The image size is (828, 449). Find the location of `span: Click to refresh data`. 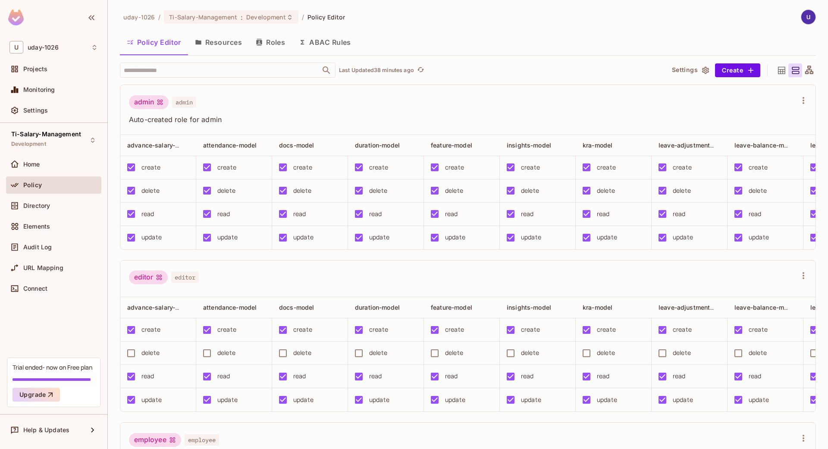

span: Click to refresh data is located at coordinates (420, 70).